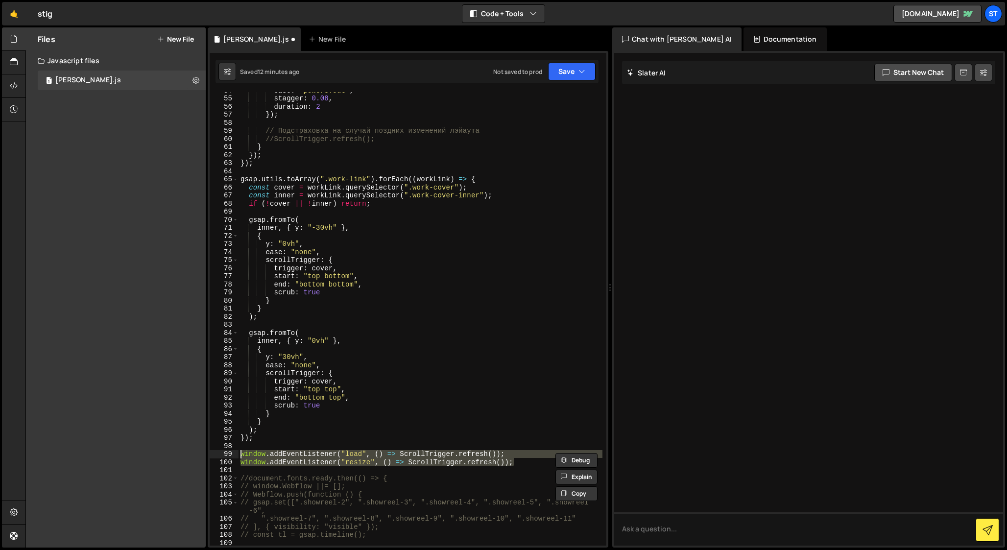 This screenshot has width=1007, height=550. What do you see at coordinates (224, 171) in the screenshot?
I see `div: 64` at bounding box center [224, 171].